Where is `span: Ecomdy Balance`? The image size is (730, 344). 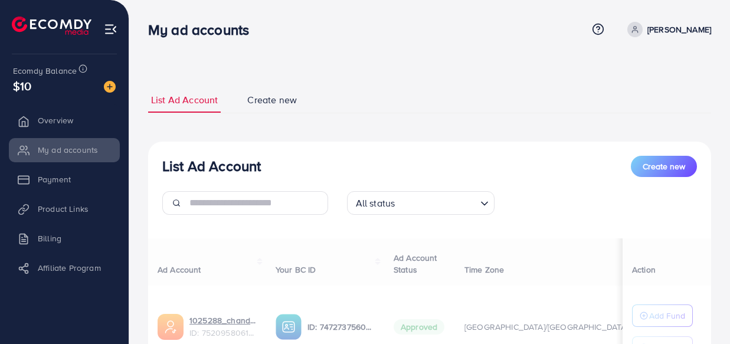
span: Ecomdy Balance is located at coordinates (45, 71).